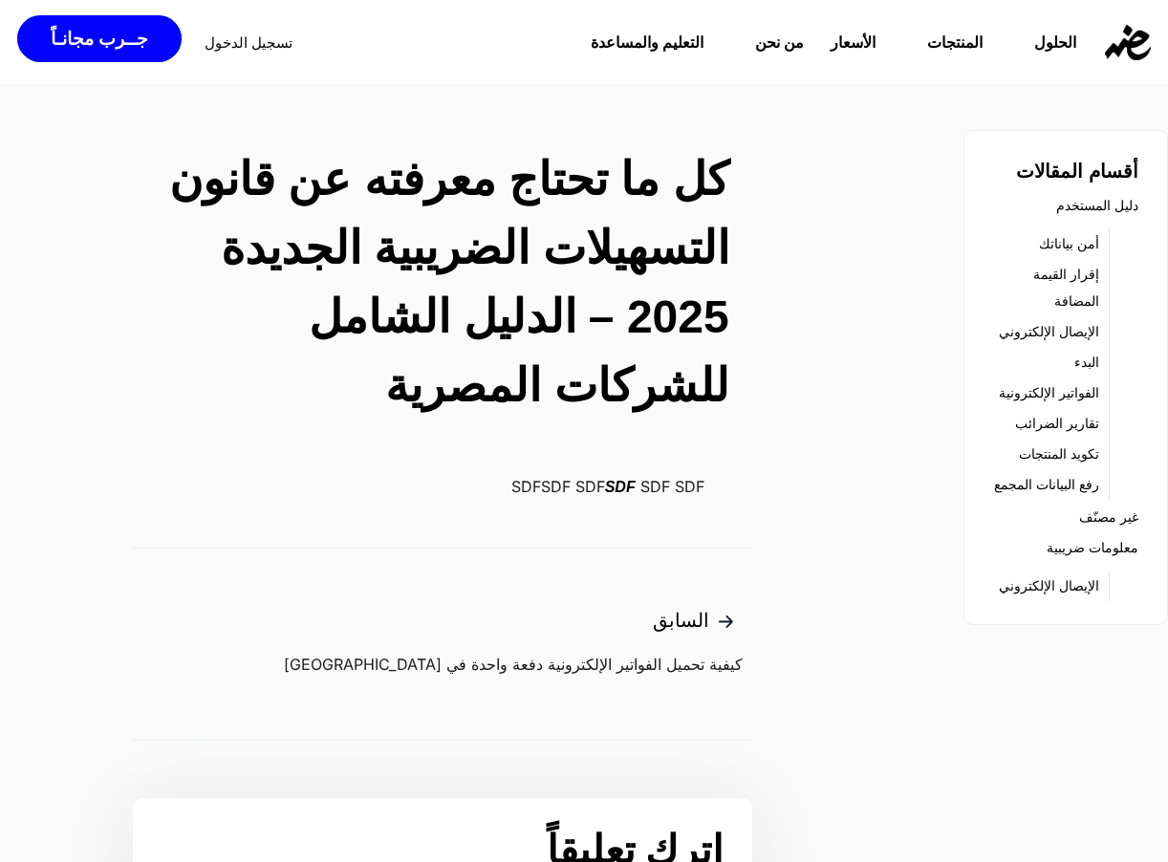  What do you see at coordinates (1109, 517) in the screenshot?
I see `a: غير مصنّف` at bounding box center [1109, 517].